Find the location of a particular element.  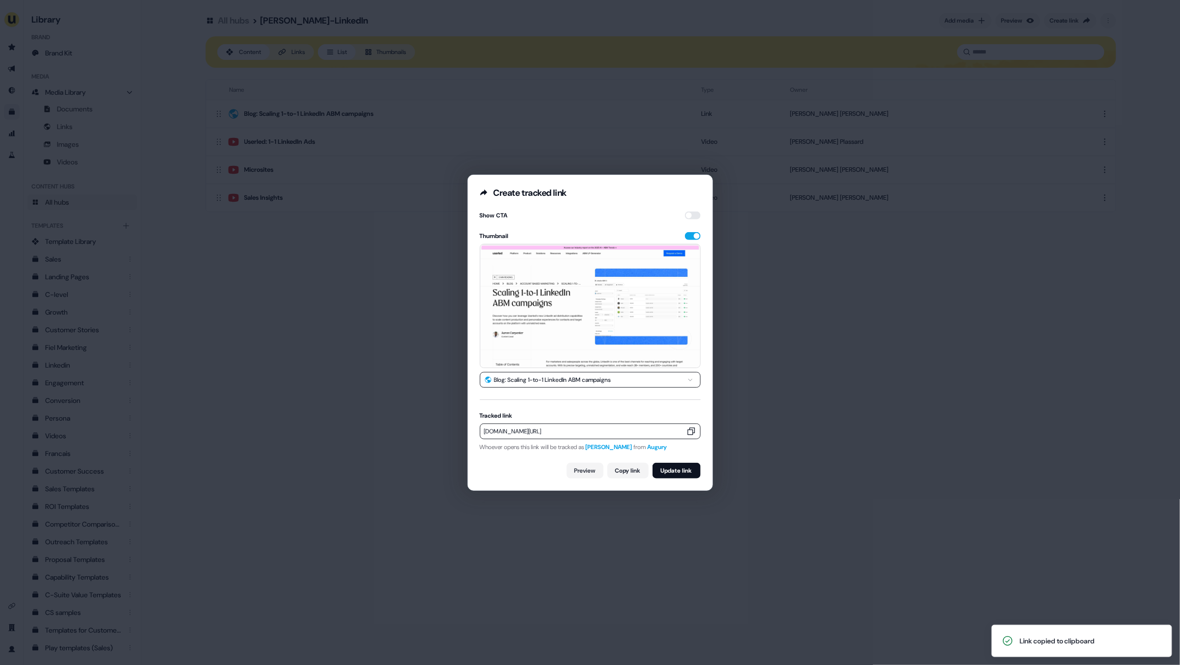

a: Preview is located at coordinates (585, 471).